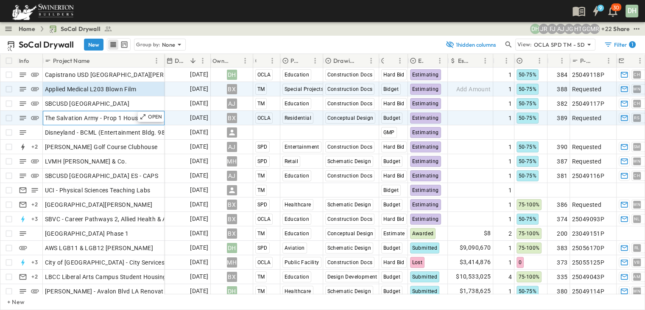  What do you see at coordinates (27, 29) in the screenshot?
I see `a: Home` at bounding box center [27, 29].